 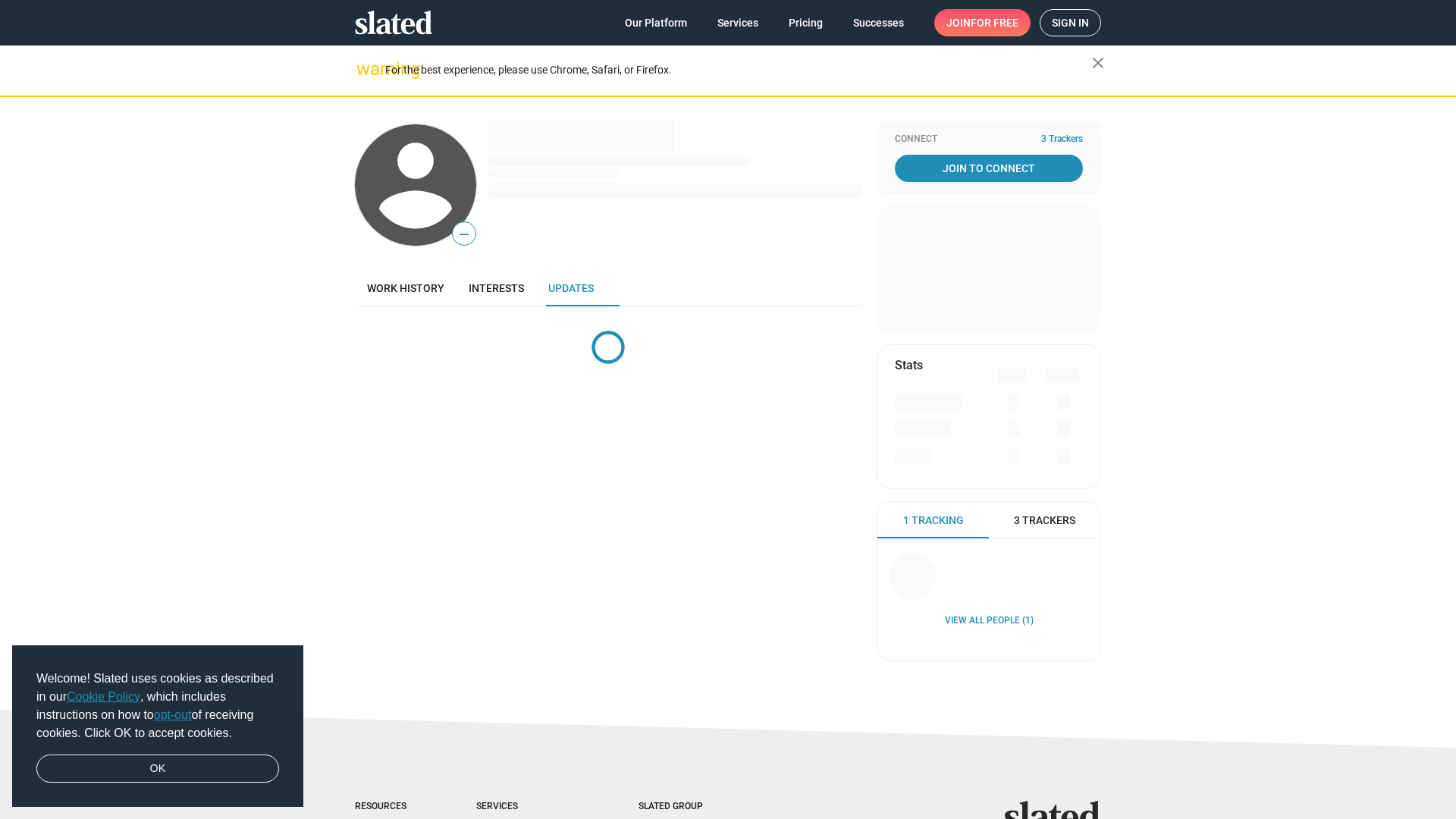 I want to click on a: Services, so click(x=738, y=23).